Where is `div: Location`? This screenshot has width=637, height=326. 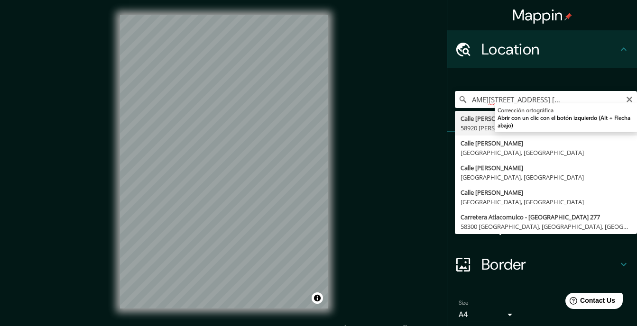
div: Location is located at coordinates (542, 49).